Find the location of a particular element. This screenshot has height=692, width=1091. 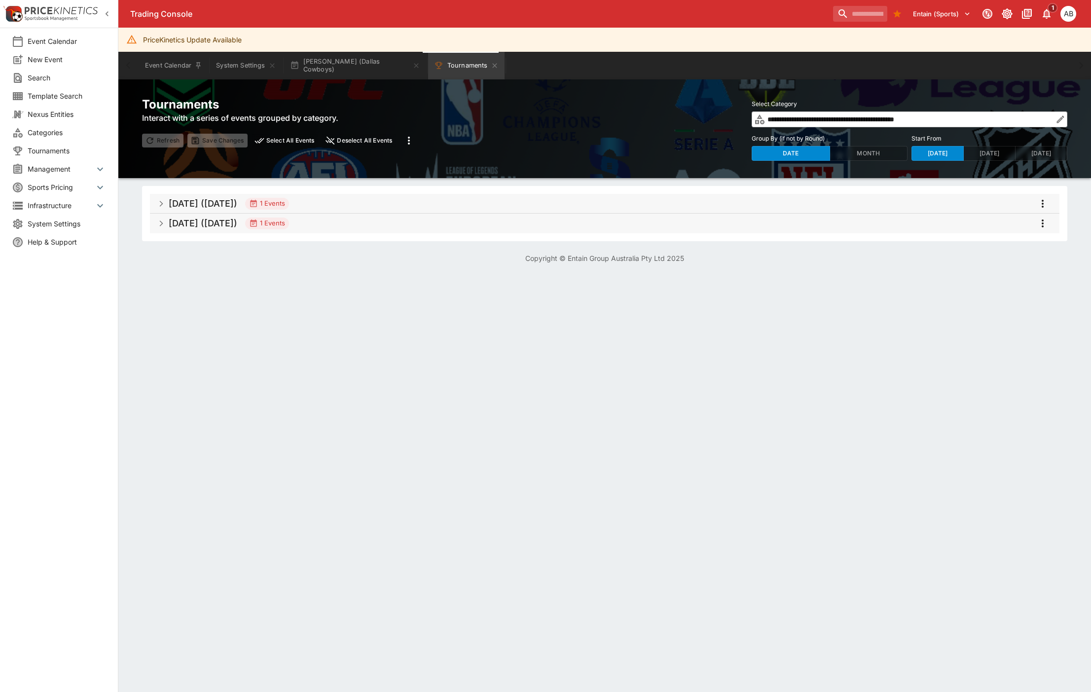

button: Date is located at coordinates (791, 153).